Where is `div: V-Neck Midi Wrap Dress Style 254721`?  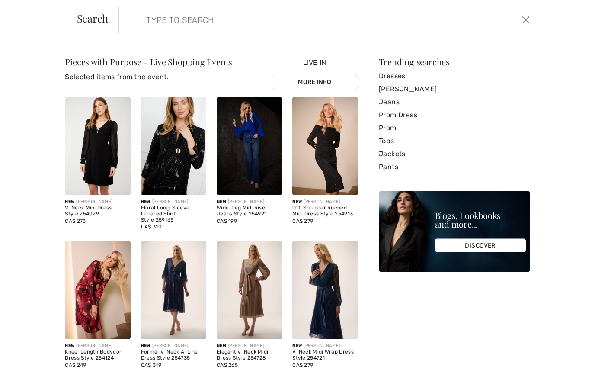
div: V-Neck Midi Wrap Dress Style 254721 is located at coordinates (325, 355).